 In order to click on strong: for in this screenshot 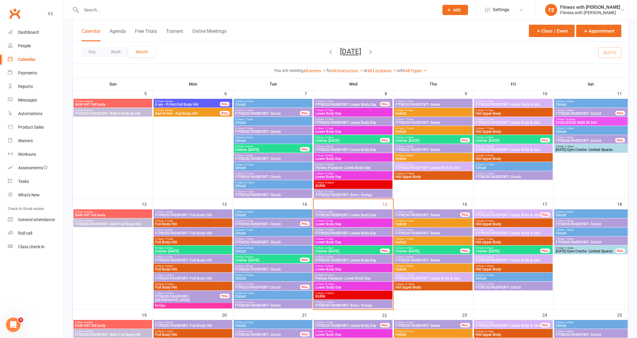, I will do `click(329, 71)`.